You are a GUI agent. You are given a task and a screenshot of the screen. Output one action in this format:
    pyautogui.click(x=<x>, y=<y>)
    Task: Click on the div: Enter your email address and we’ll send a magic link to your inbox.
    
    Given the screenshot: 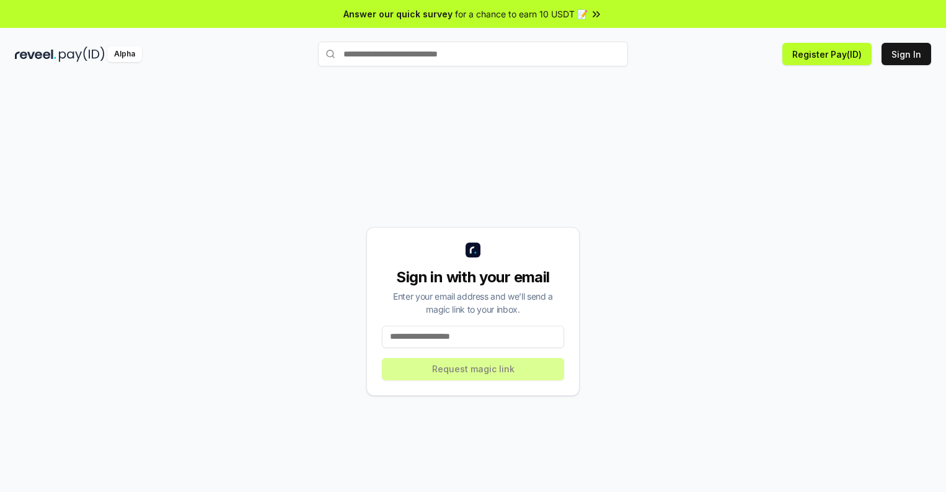 What is the action you would take?
    pyautogui.click(x=473, y=302)
    